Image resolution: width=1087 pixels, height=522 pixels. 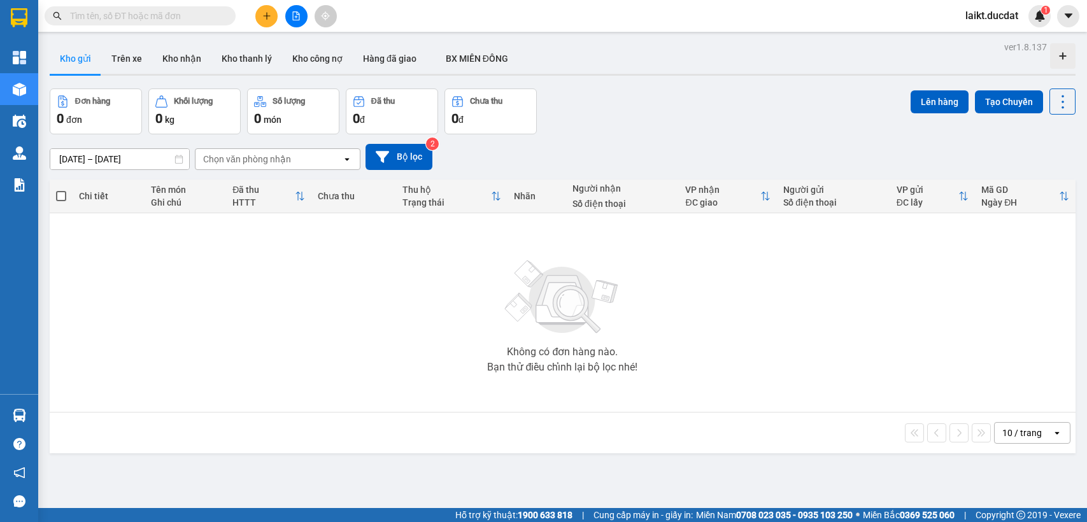 I want to click on span: file-add, so click(x=296, y=16).